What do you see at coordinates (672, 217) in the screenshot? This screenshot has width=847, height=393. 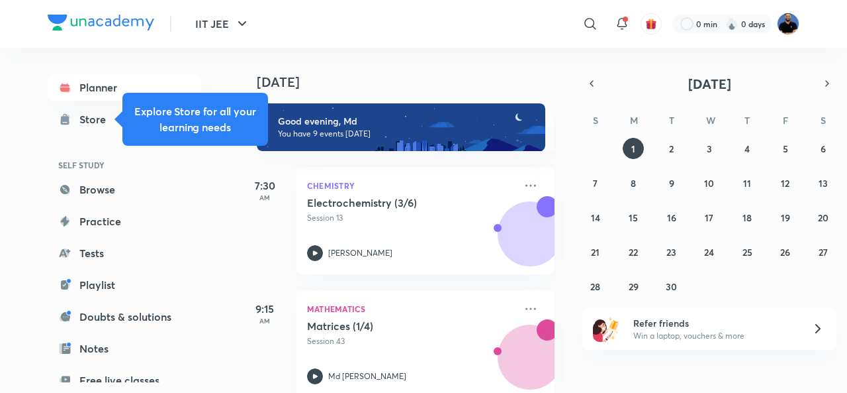 I see `abbr: September 16, 2025` at bounding box center [672, 217].